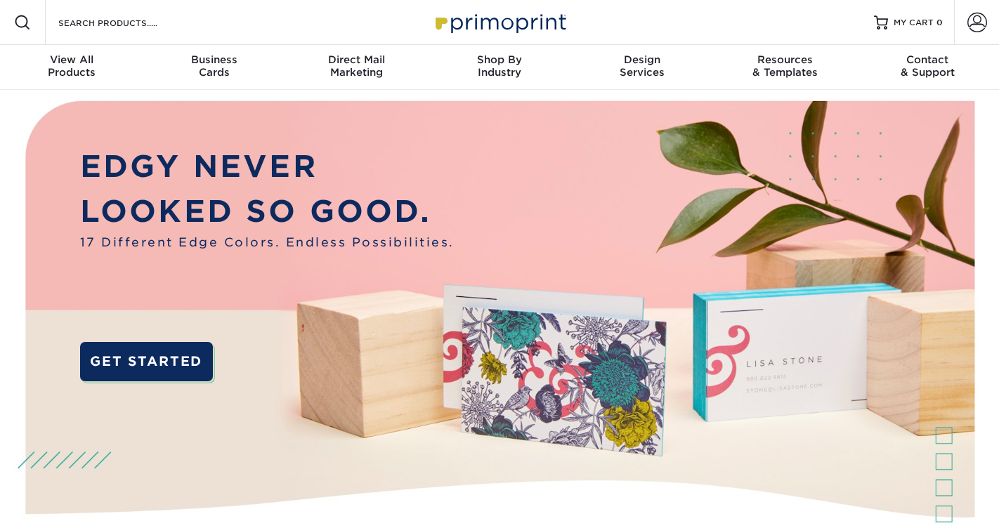  What do you see at coordinates (784, 66) in the screenshot?
I see `div: & Templates` at bounding box center [784, 66].